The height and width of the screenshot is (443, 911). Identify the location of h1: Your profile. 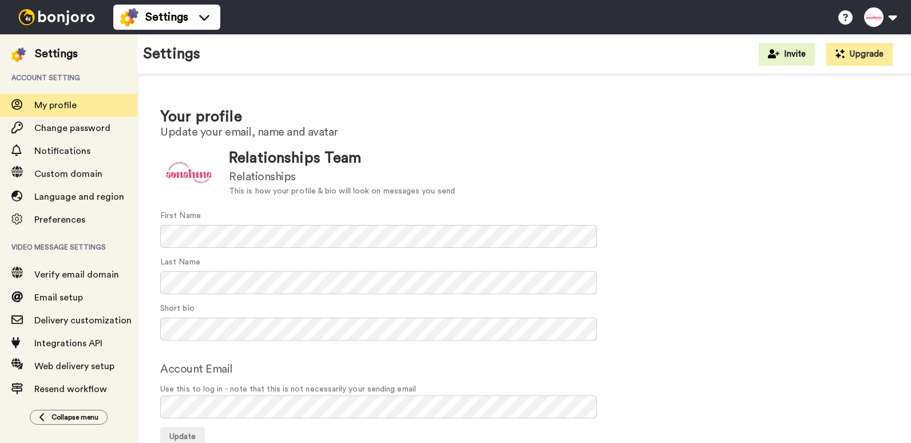
(524, 117).